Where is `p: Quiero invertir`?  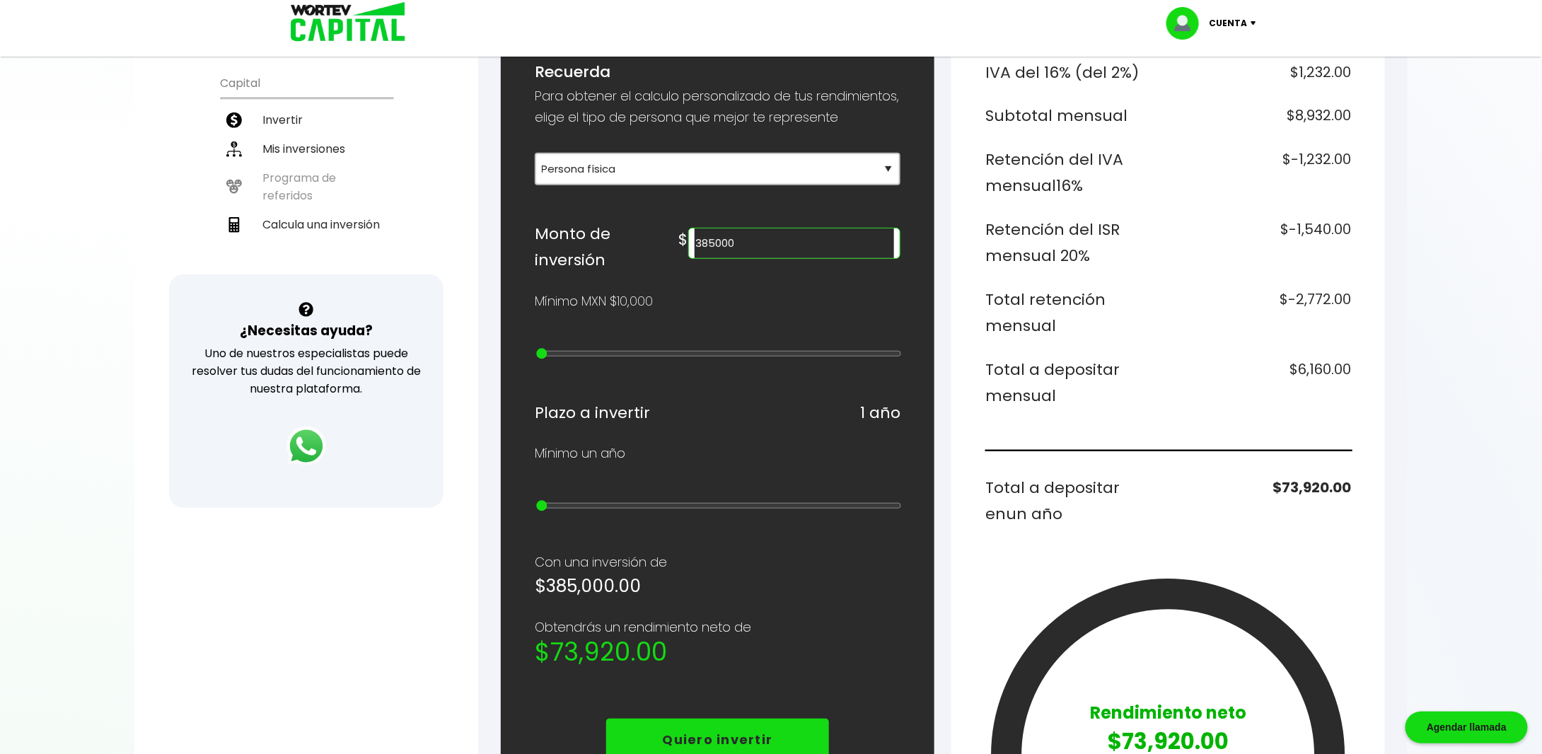 p: Quiero invertir is located at coordinates (718, 740).